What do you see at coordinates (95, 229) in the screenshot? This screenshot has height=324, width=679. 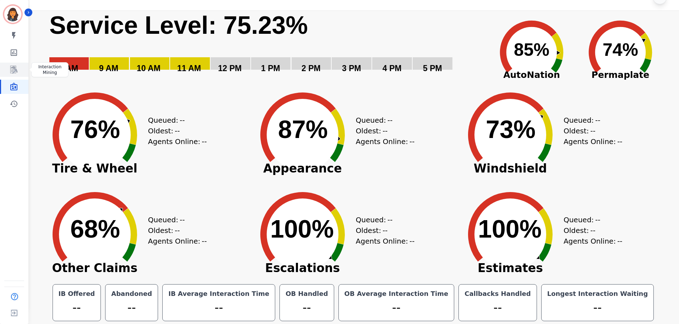 I see `text: 68%` at bounding box center [95, 229].